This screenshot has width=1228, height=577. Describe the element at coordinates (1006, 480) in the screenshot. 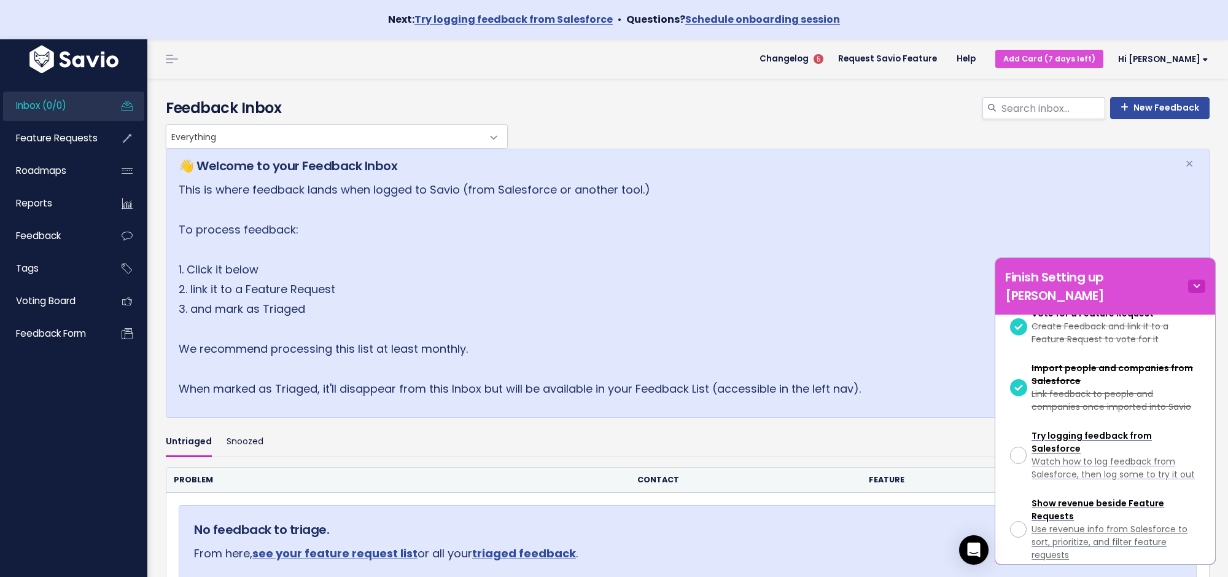

I see `th: Feature` at that location.